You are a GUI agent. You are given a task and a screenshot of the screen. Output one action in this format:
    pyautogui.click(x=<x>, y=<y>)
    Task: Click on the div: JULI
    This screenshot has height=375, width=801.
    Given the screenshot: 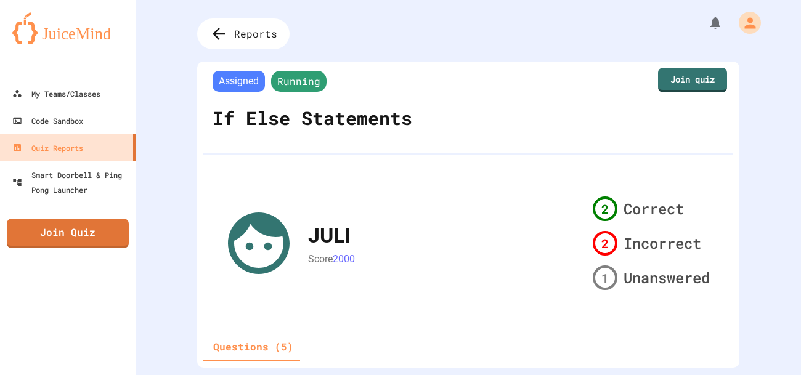 What is the action you would take?
    pyautogui.click(x=329, y=235)
    